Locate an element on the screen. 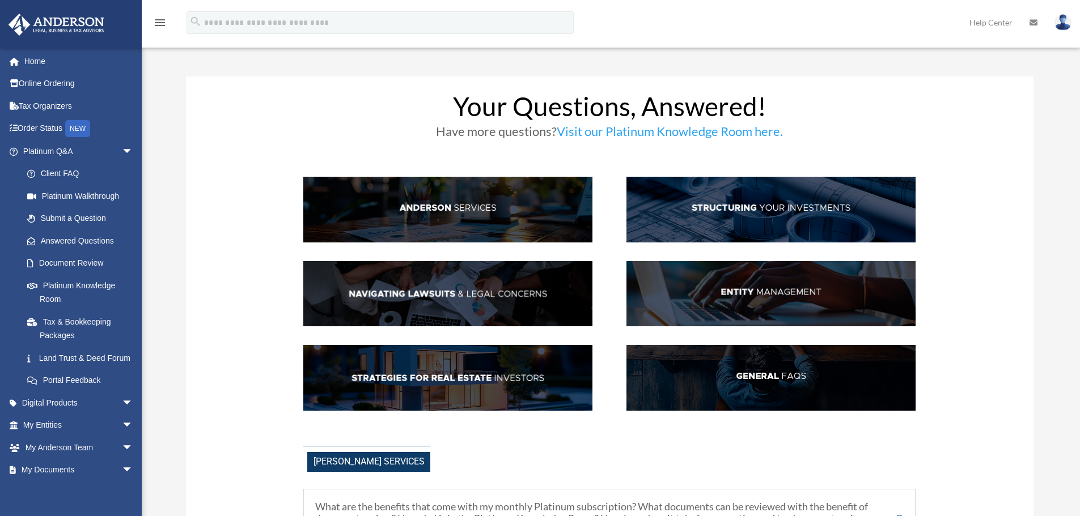 The width and height of the screenshot is (1080, 516). a: Home is located at coordinates (79, 61).